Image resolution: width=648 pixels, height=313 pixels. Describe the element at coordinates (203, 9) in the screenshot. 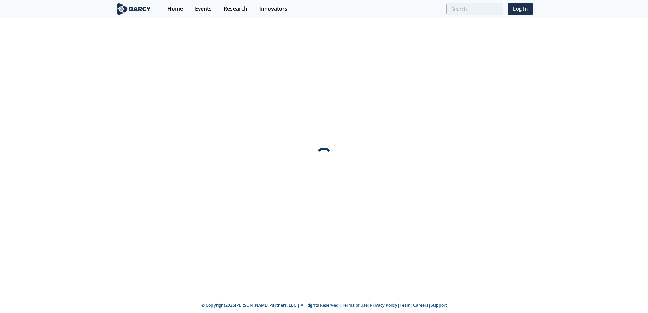

I see `div: Events` at that location.